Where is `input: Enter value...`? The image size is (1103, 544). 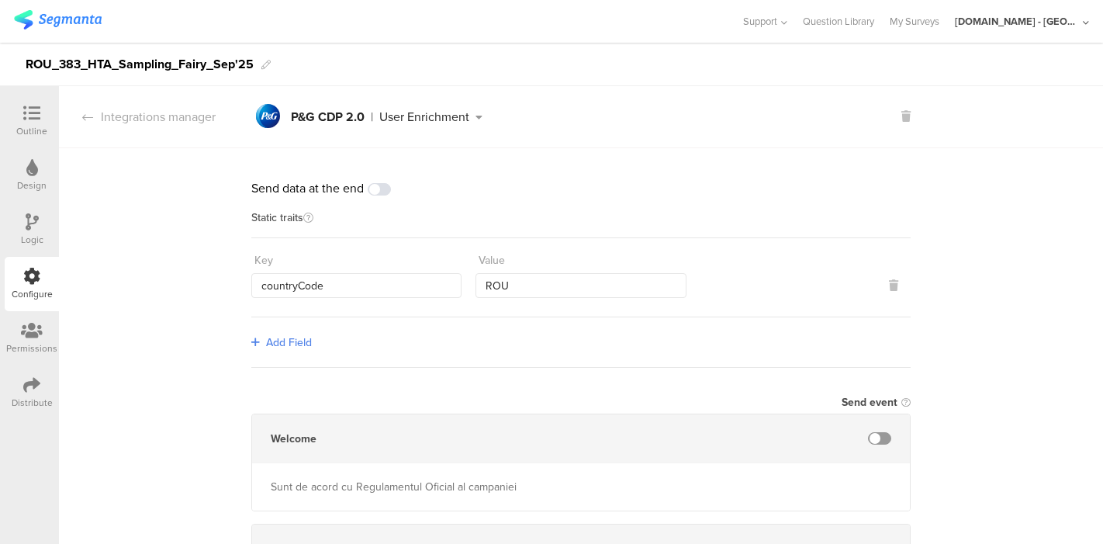 input: Enter value... is located at coordinates (580, 286).